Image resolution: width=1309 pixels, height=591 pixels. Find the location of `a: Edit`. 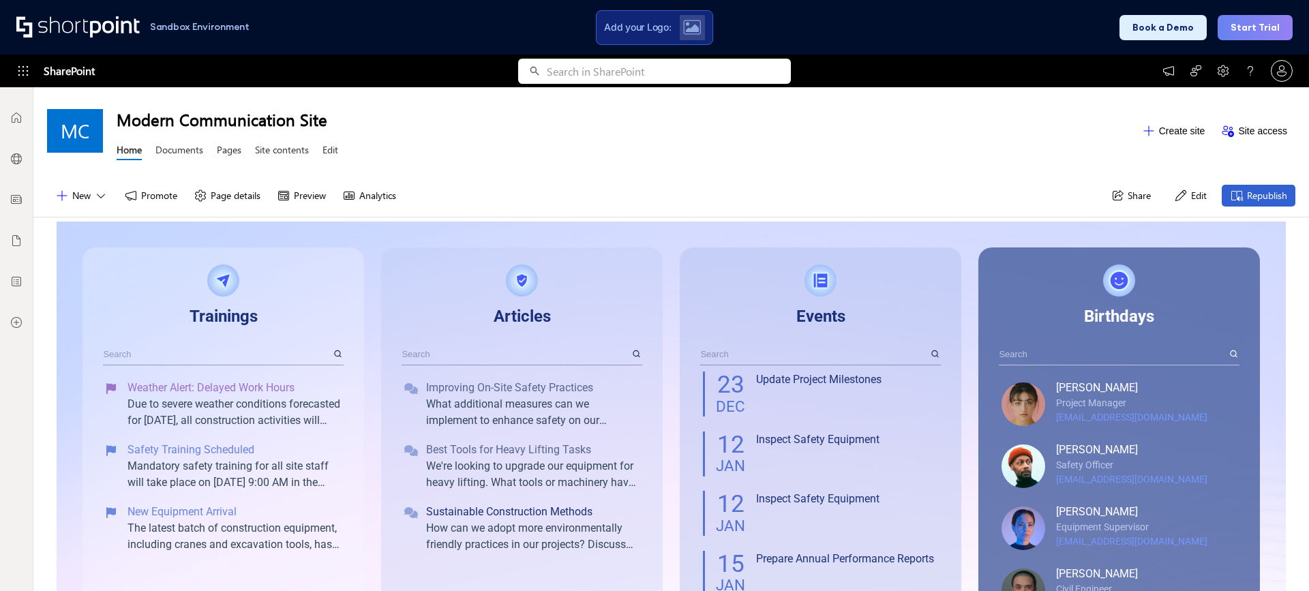

a: Edit is located at coordinates (330, 151).